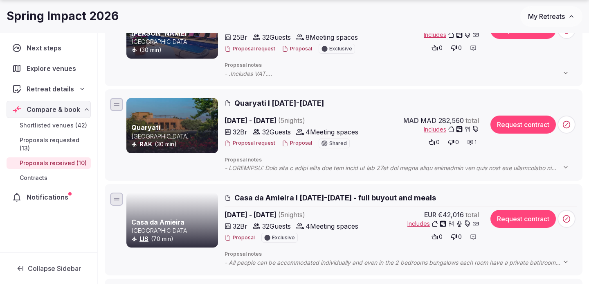  Describe the element at coordinates (146, 127) in the screenshot. I see `a: Quaryati` at that location.